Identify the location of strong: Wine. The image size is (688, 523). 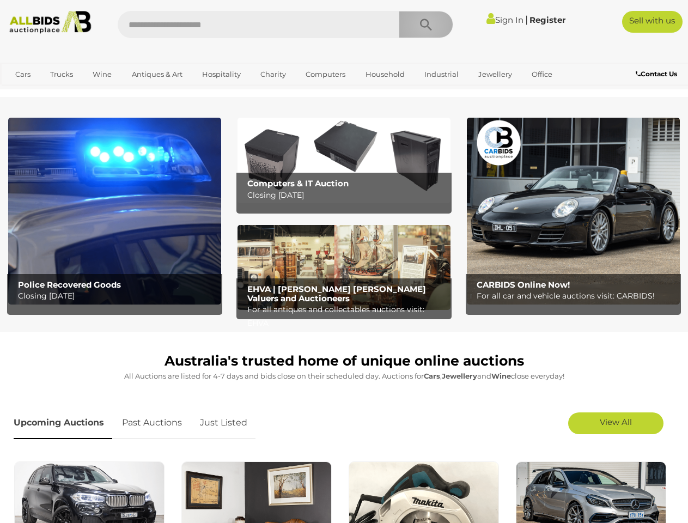
(501, 376).